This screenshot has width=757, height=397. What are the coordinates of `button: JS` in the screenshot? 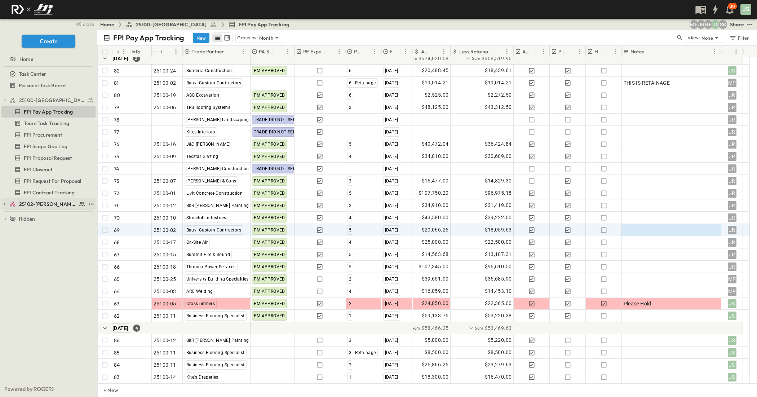 It's located at (746, 9).